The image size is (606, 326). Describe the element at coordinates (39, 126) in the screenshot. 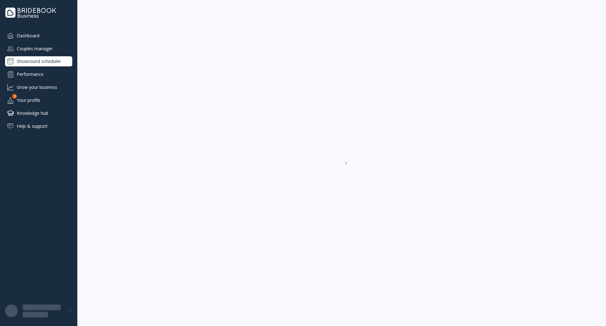

I see `a: Help & support` at that location.